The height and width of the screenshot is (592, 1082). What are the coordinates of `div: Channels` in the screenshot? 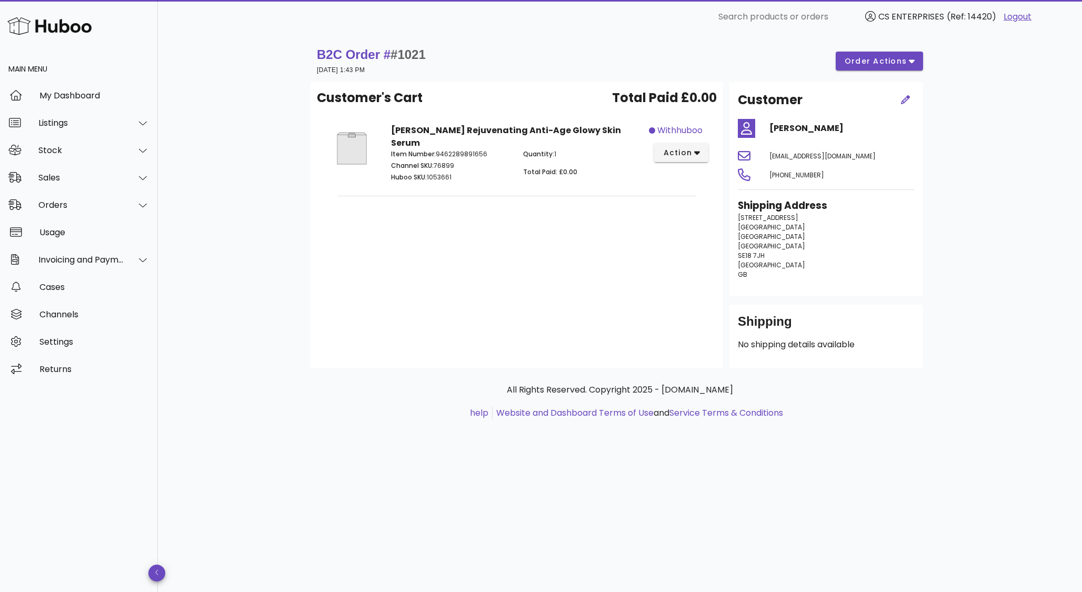 It's located at (94, 314).